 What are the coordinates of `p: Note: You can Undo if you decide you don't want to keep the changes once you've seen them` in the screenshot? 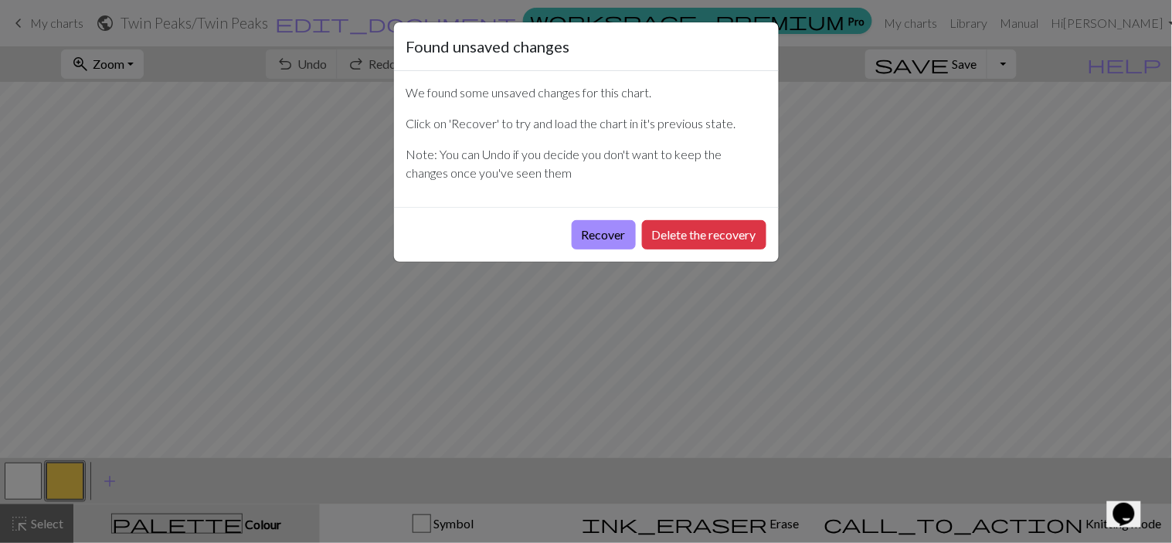 It's located at (587, 164).